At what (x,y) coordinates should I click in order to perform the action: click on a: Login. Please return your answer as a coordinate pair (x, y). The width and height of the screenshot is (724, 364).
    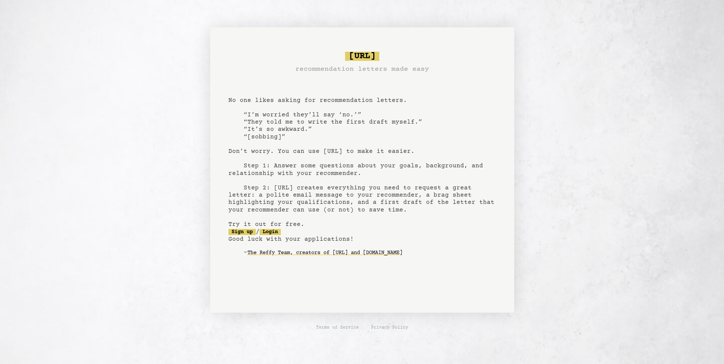
    Looking at the image, I should click on (270, 232).